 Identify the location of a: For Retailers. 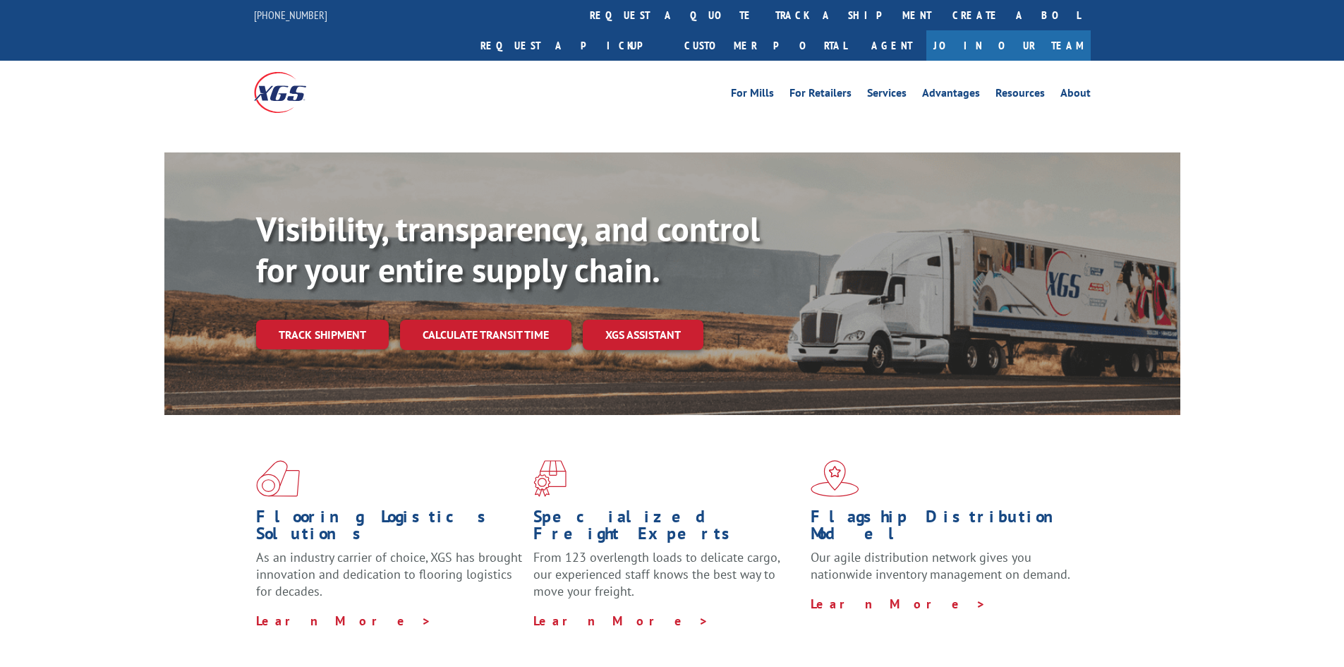
(820, 95).